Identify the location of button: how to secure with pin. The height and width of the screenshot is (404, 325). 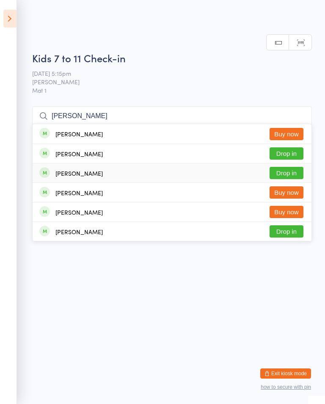
(286, 387).